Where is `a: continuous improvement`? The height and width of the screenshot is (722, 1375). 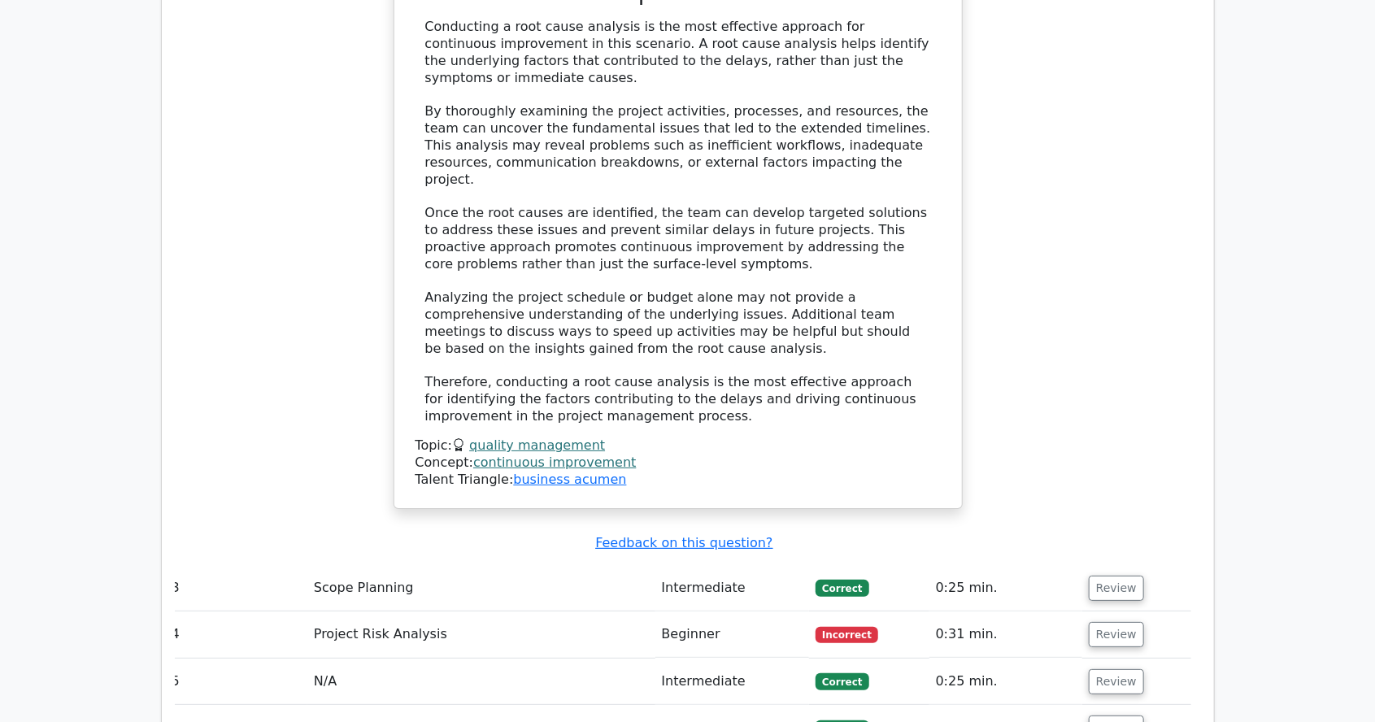
a: continuous improvement is located at coordinates (555, 462).